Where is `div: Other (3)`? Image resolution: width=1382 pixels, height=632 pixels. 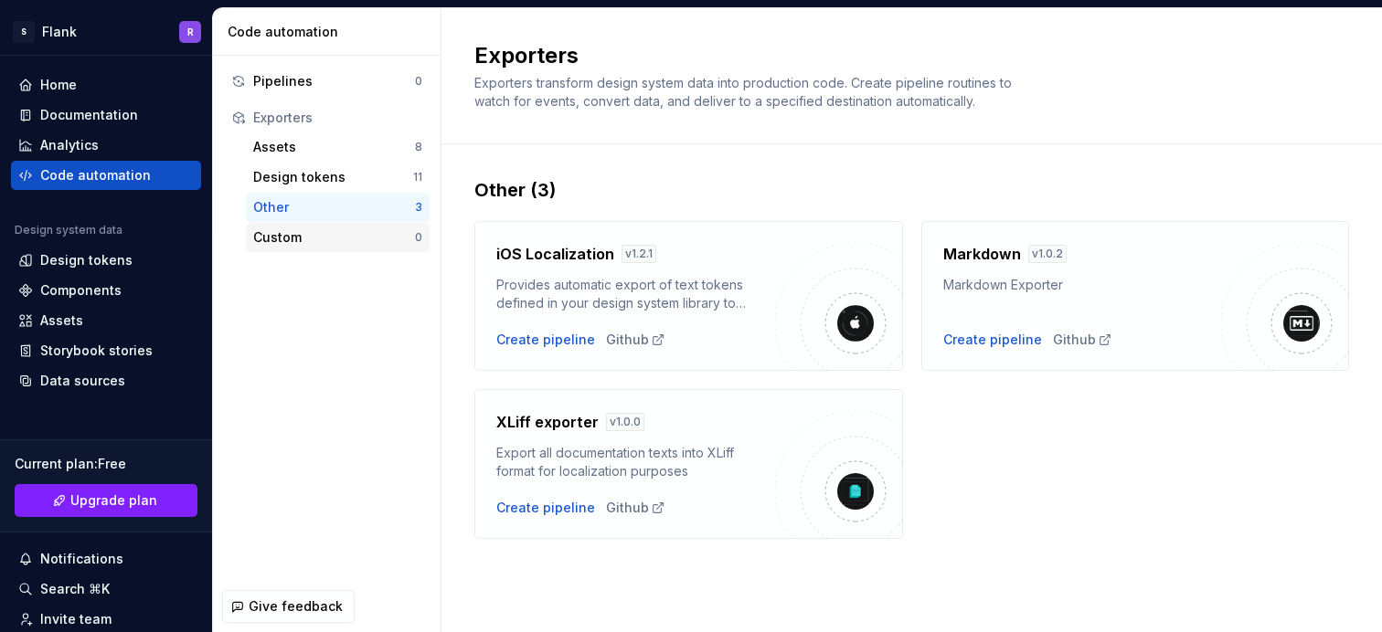
div: Other (3) is located at coordinates (911, 190).